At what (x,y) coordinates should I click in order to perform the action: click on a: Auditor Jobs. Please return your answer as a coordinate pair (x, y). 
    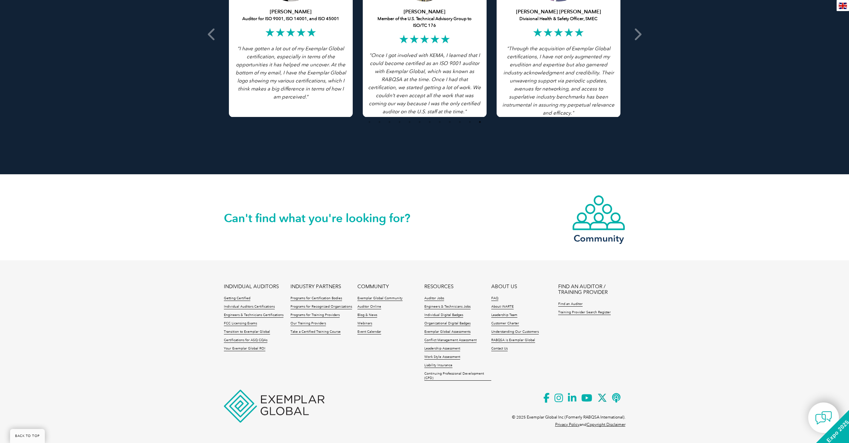
    Looking at the image, I should click on (434, 298).